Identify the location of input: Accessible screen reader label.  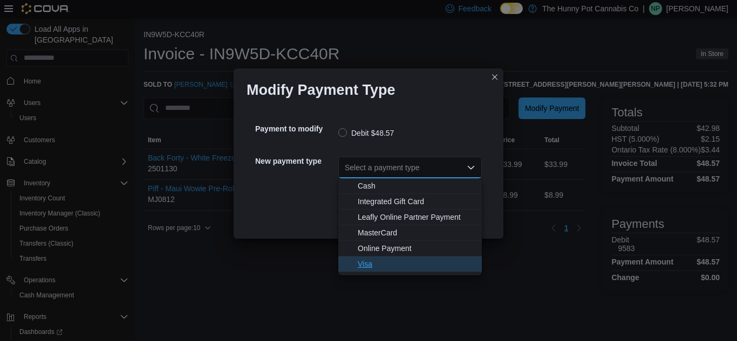
(345, 168).